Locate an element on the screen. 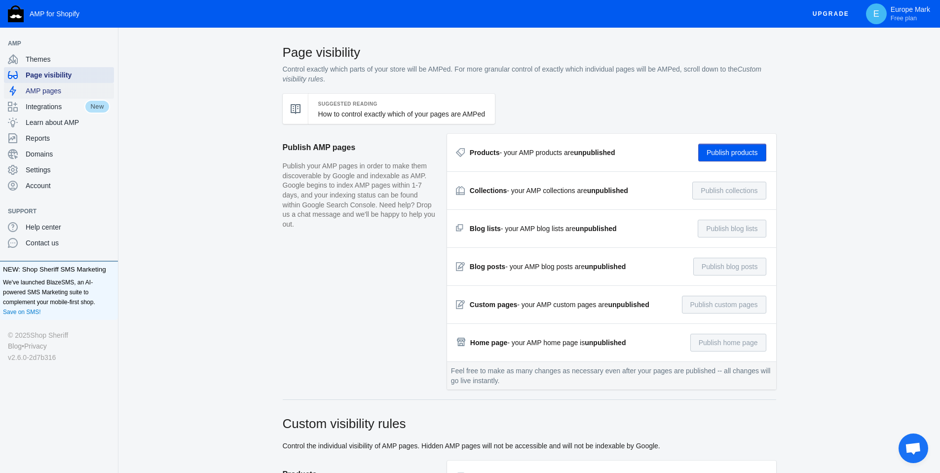  strong: Products is located at coordinates (485, 152).